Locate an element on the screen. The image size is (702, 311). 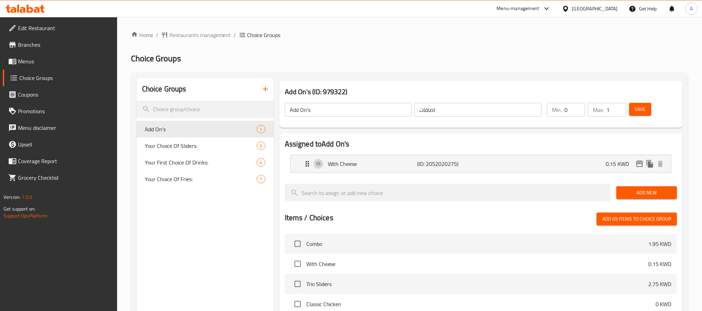
h2: Items / Choices is located at coordinates (309, 218).